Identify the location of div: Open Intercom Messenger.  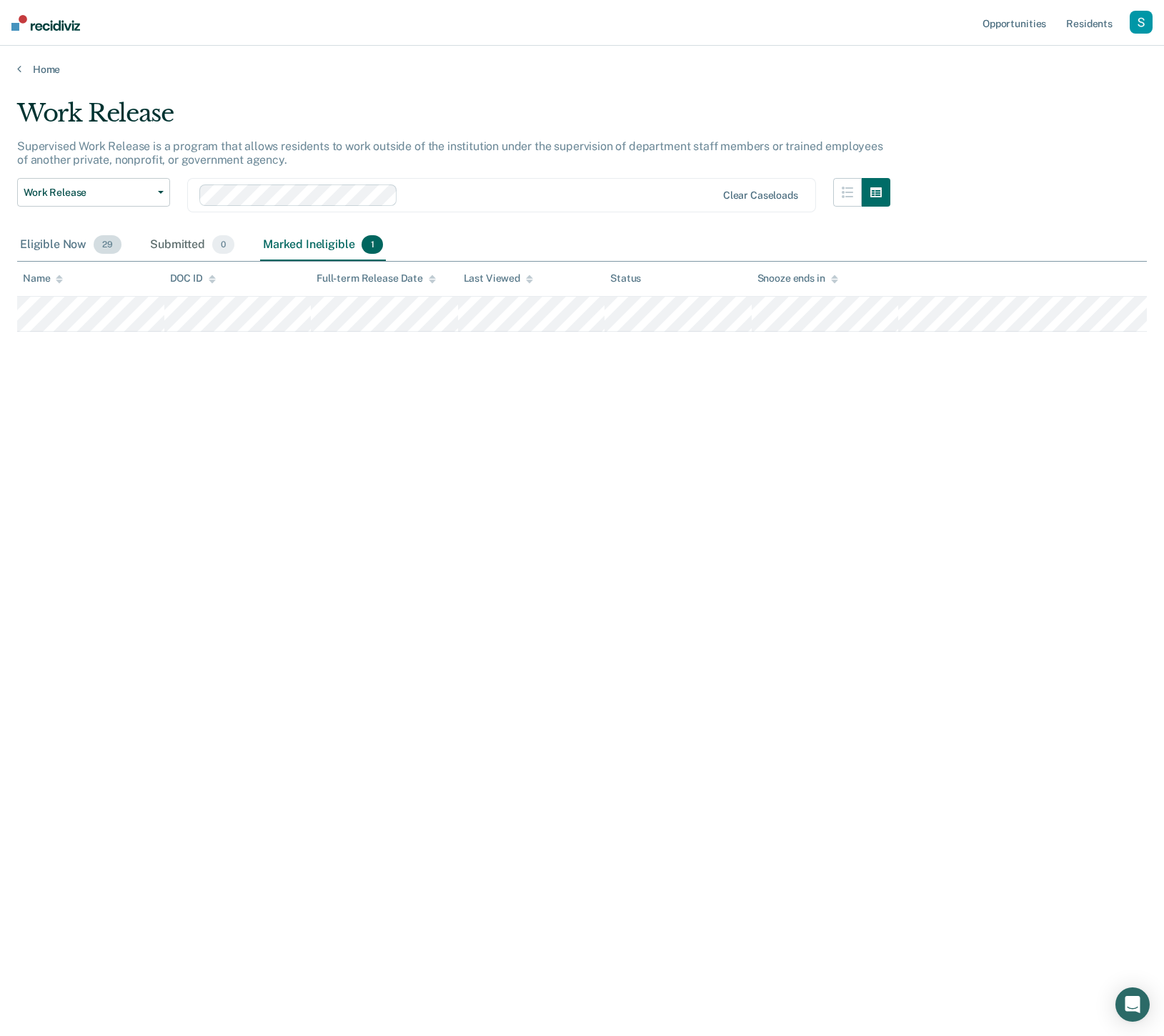
(1133, 1004).